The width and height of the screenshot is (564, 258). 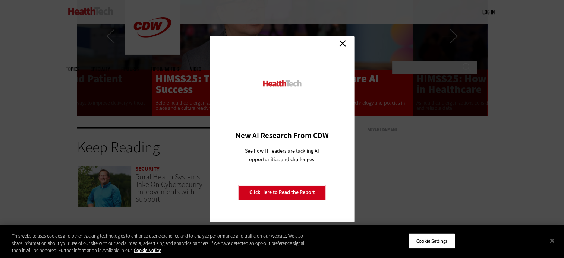 What do you see at coordinates (432, 241) in the screenshot?
I see `button: Cookie Settings` at bounding box center [432, 241].